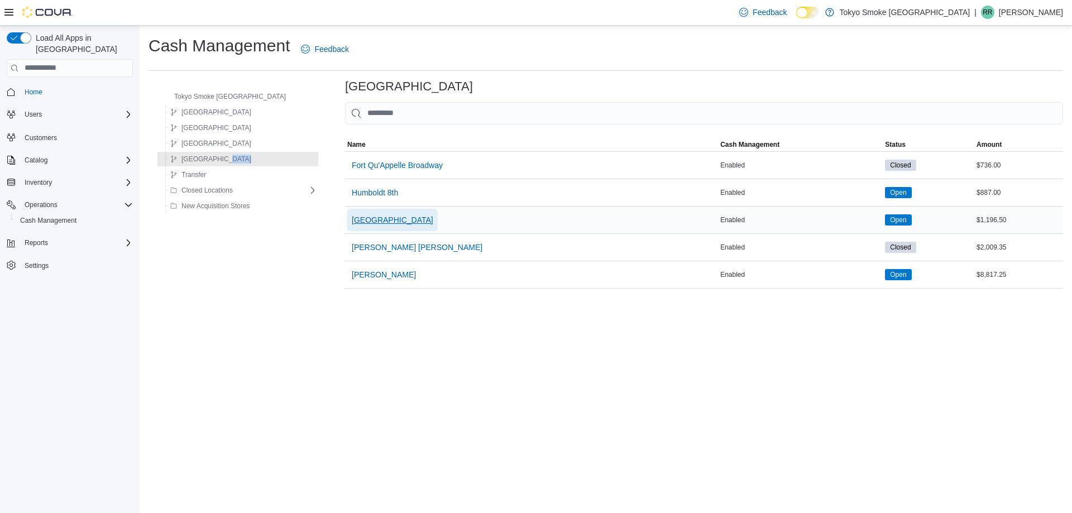 The width and height of the screenshot is (1072, 513). Describe the element at coordinates (356, 145) in the screenshot. I see `span: Name` at that location.